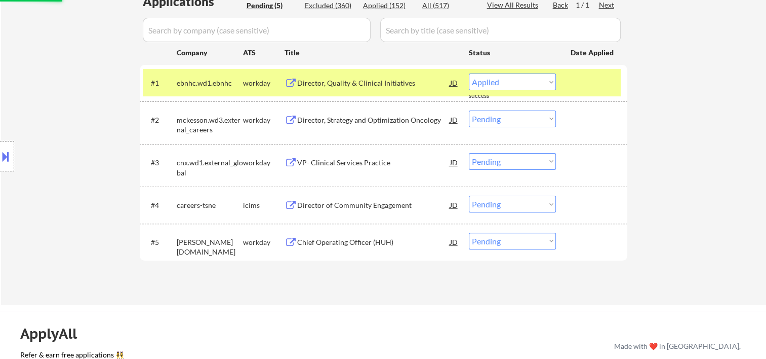 The image size is (766, 359). I want to click on div: success, so click(489, 96).